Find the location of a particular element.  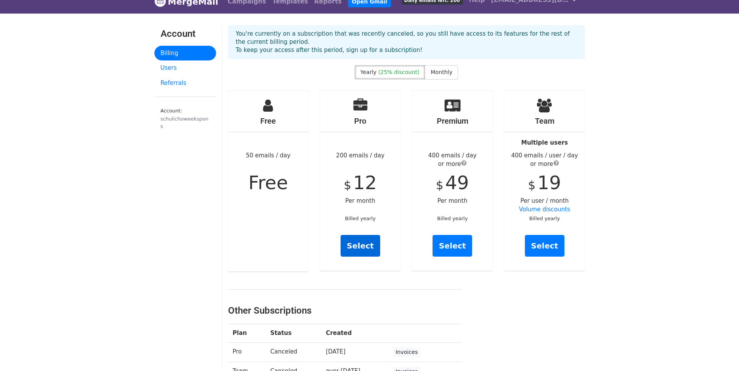

h3: Account is located at coordinates (185, 34).